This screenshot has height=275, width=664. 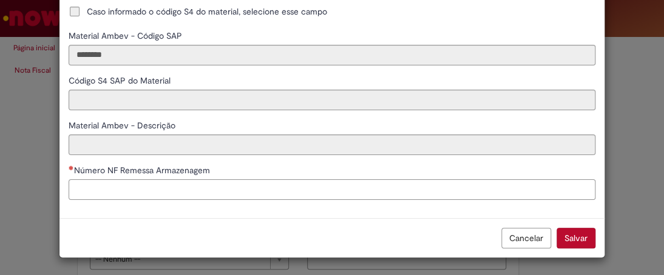 What do you see at coordinates (332, 55) in the screenshot?
I see `input: Material Ambev - Código SAP` at bounding box center [332, 55].